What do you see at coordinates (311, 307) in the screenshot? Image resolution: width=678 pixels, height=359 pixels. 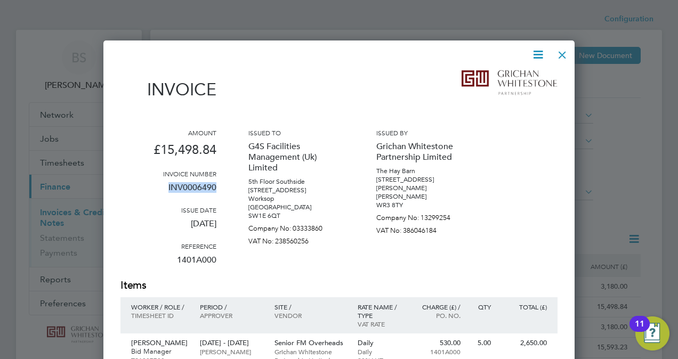 I see `p: Site /` at bounding box center [311, 307].